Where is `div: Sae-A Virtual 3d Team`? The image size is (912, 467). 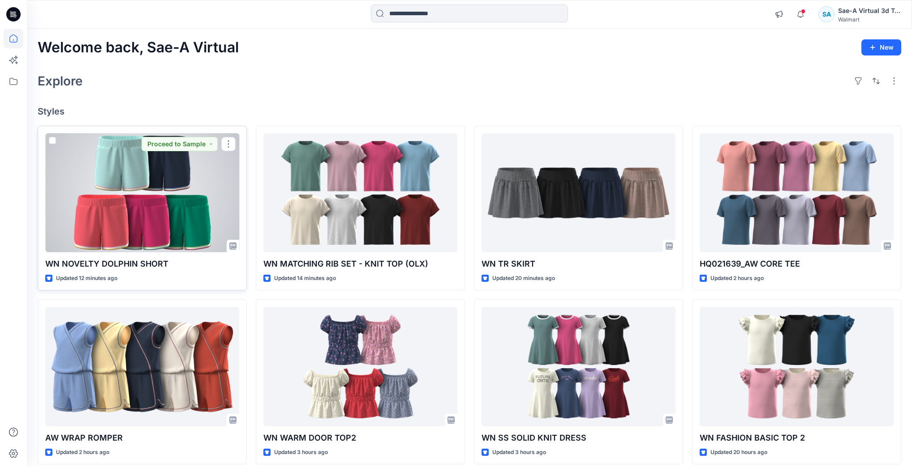
div: Sae-A Virtual 3d Team is located at coordinates (869, 11).